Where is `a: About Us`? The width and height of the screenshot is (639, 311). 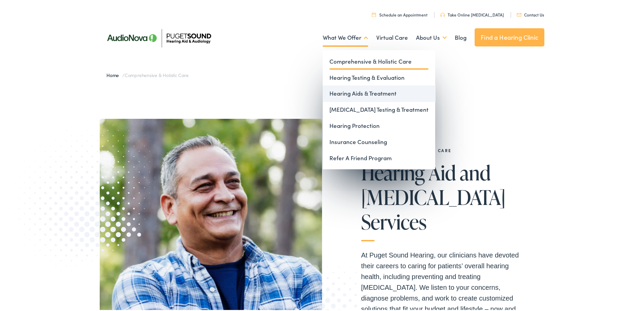
a: About Us is located at coordinates (431, 36).